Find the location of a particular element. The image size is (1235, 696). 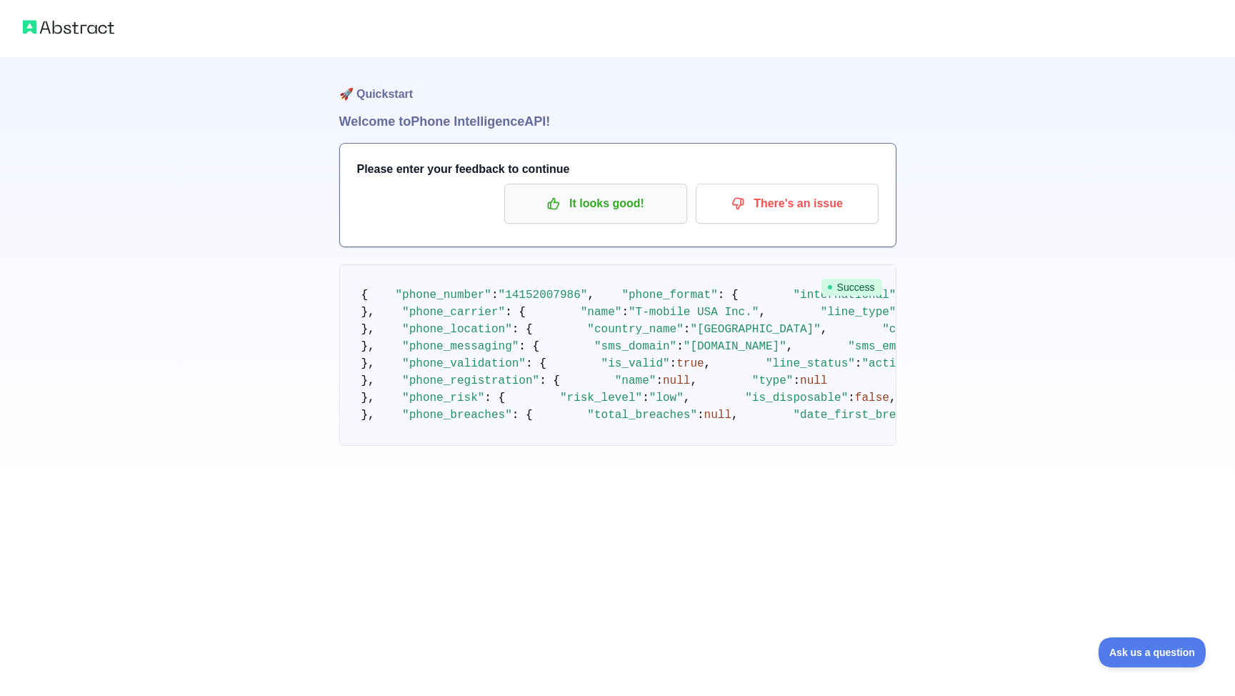

span: "phone_messaging" is located at coordinates (460, 346).